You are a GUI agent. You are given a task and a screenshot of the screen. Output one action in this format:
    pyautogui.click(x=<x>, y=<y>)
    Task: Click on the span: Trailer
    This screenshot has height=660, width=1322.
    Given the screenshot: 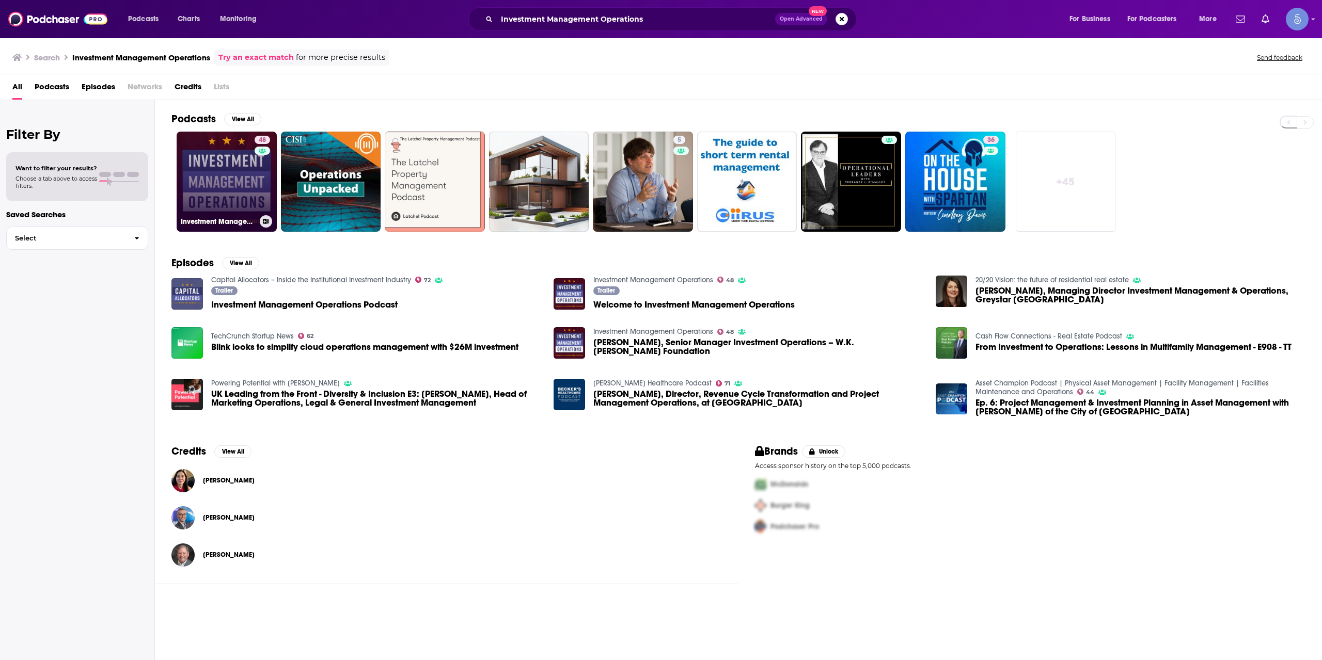 What is the action you would take?
    pyautogui.click(x=224, y=291)
    